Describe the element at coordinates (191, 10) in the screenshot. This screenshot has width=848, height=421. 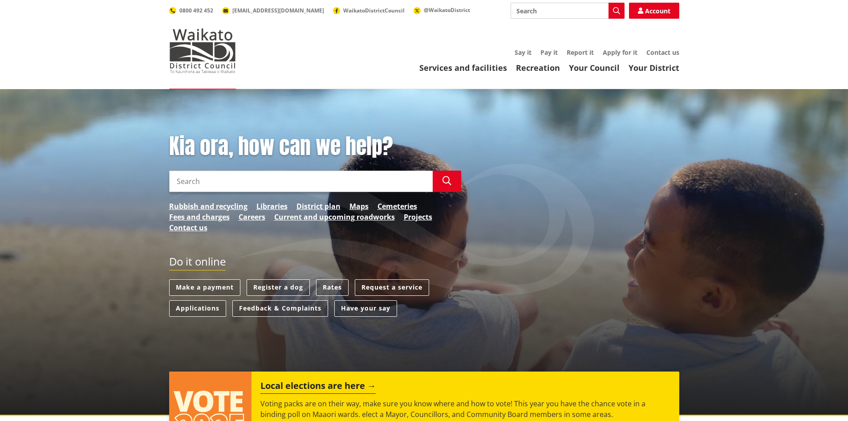
I see `a: 0800 492 452` at that location.